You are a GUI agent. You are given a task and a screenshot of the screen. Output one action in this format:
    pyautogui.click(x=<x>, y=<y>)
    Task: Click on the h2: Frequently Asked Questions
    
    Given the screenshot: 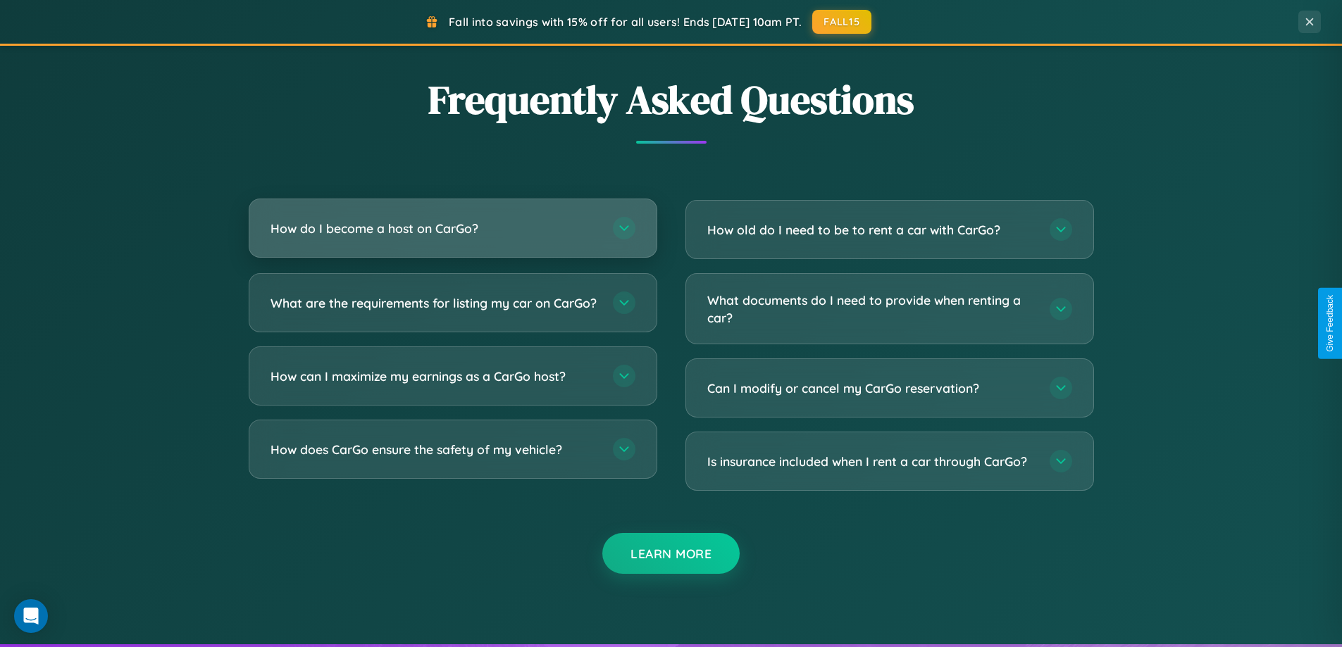 What is the action you would take?
    pyautogui.click(x=671, y=99)
    